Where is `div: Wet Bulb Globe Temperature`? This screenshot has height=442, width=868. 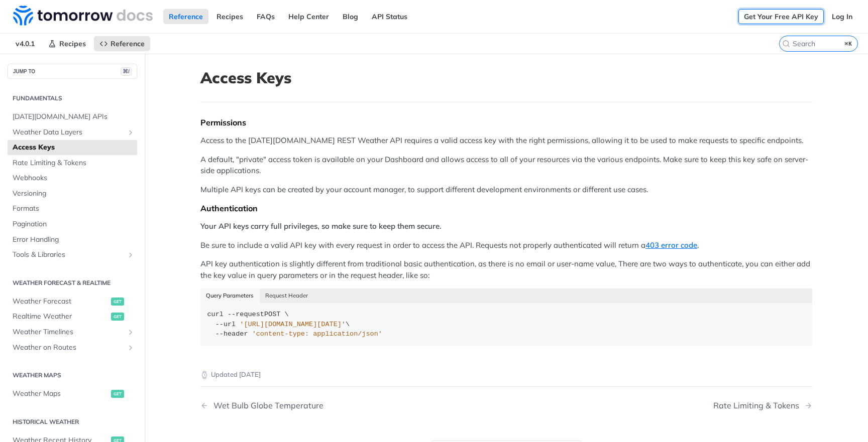
div: Wet Bulb Globe Temperature is located at coordinates (266, 406).